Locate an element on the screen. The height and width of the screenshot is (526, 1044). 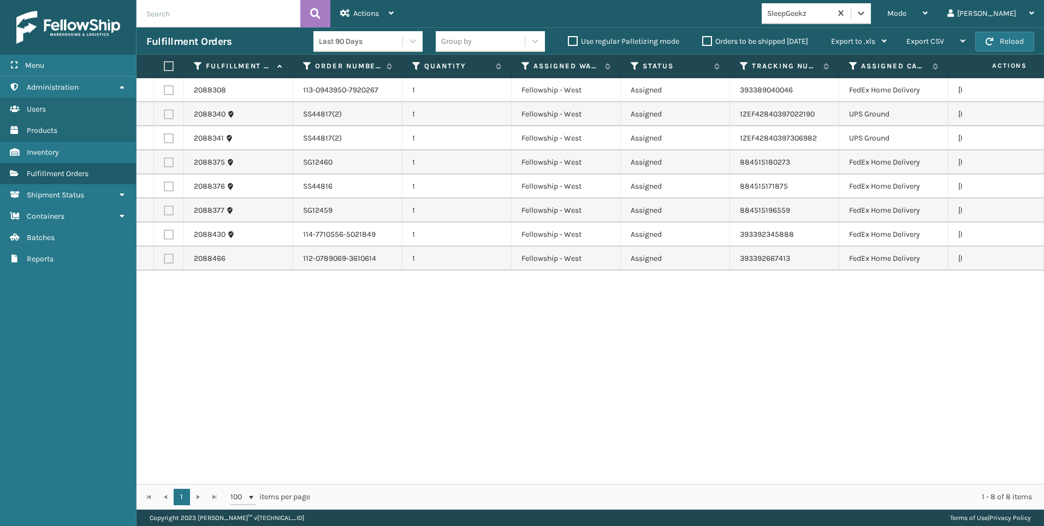
a: 884515196559 is located at coordinates (765, 210).